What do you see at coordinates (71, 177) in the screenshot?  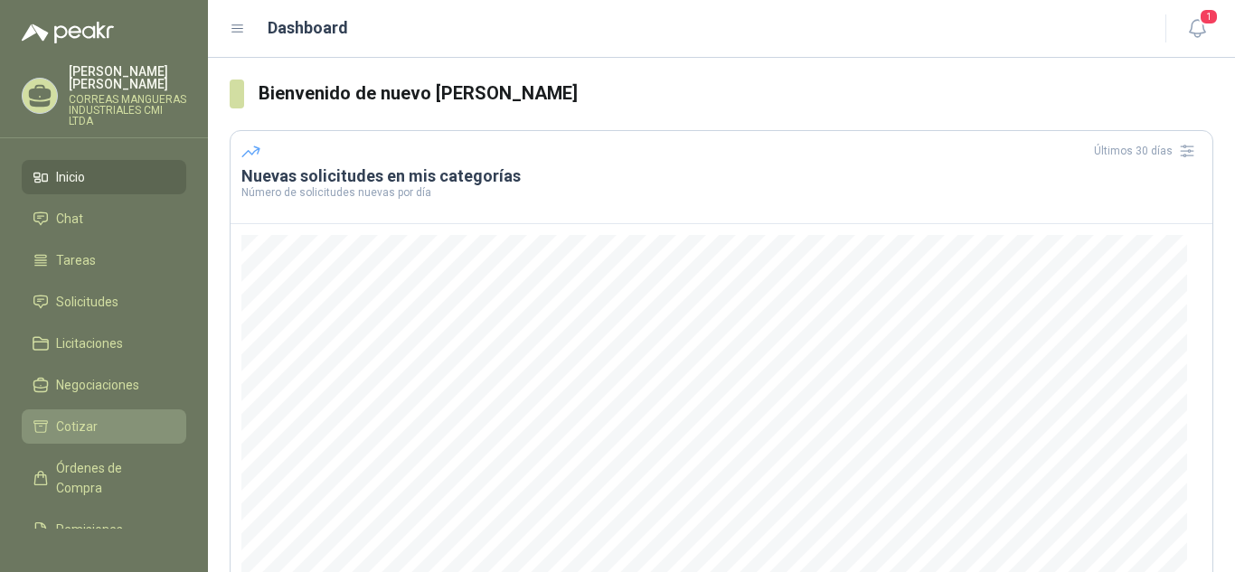 I see `span: Inicio` at bounding box center [71, 177].